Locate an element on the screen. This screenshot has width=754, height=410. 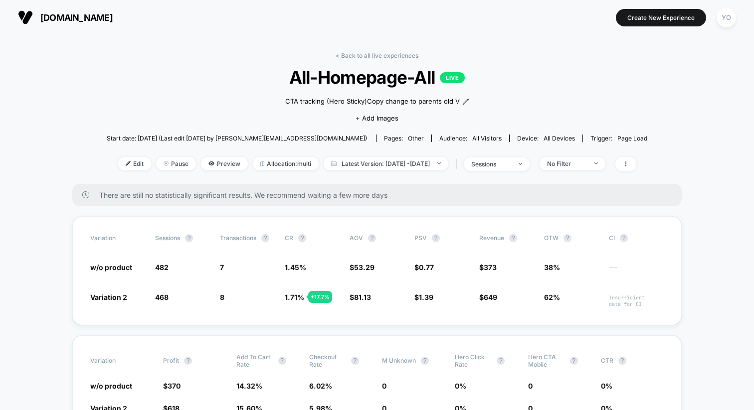
span: M Unknown is located at coordinates (399, 361).